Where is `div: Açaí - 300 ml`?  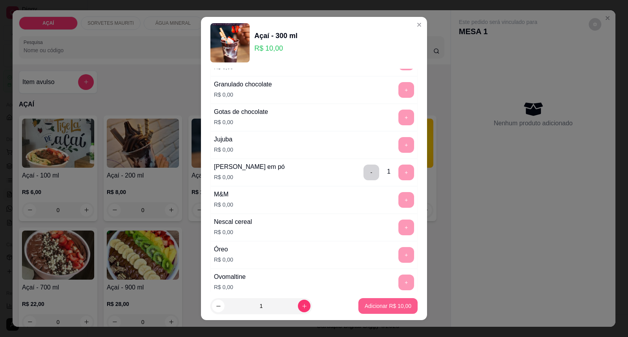 div: Açaí - 300 ml is located at coordinates (276, 36).